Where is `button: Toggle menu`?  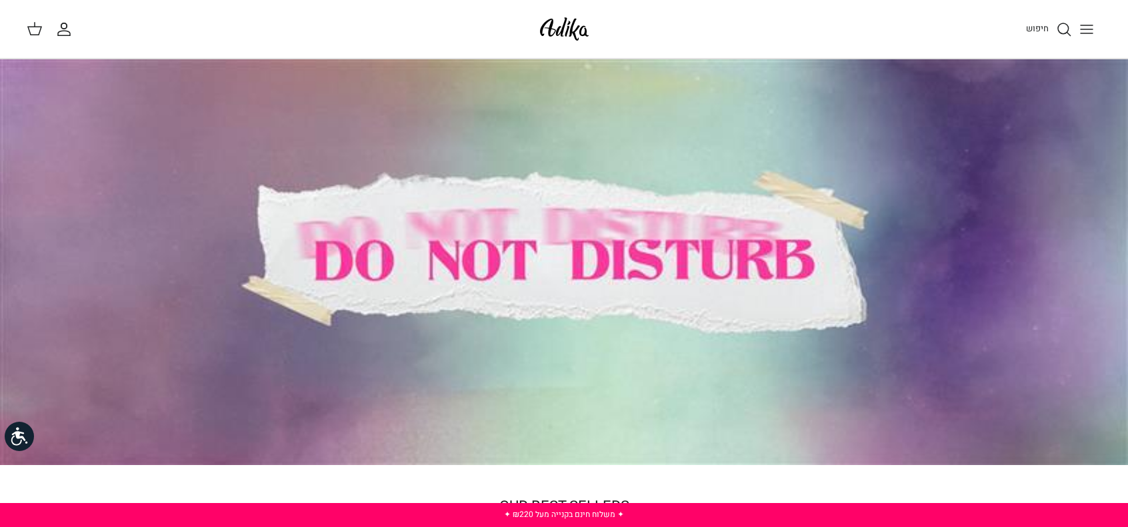
button: Toggle menu is located at coordinates (1087, 29).